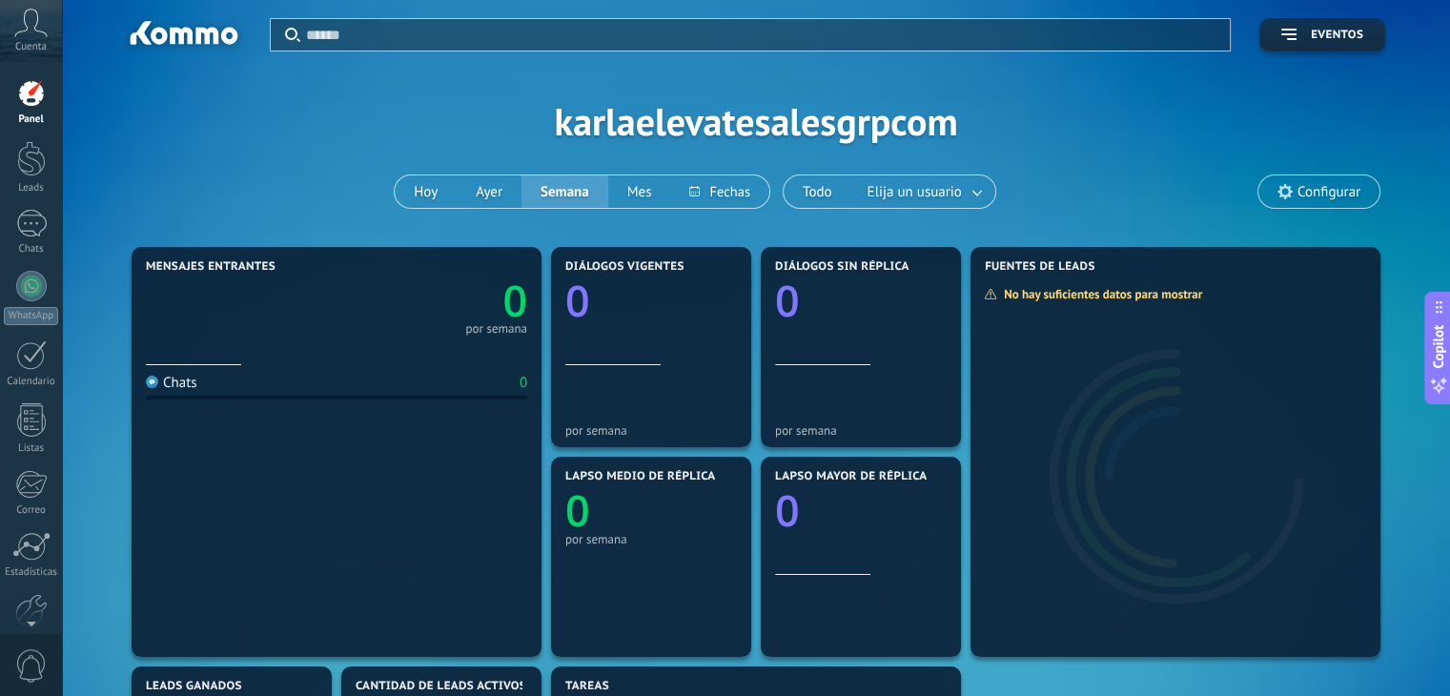 The width and height of the screenshot is (1450, 696). I want to click on span: Diálogos vigentes, so click(624, 267).